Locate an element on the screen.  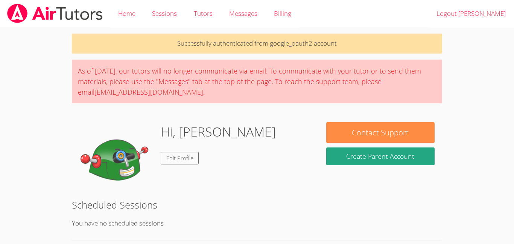
button: Contact Support is located at coordinates (381, 132).